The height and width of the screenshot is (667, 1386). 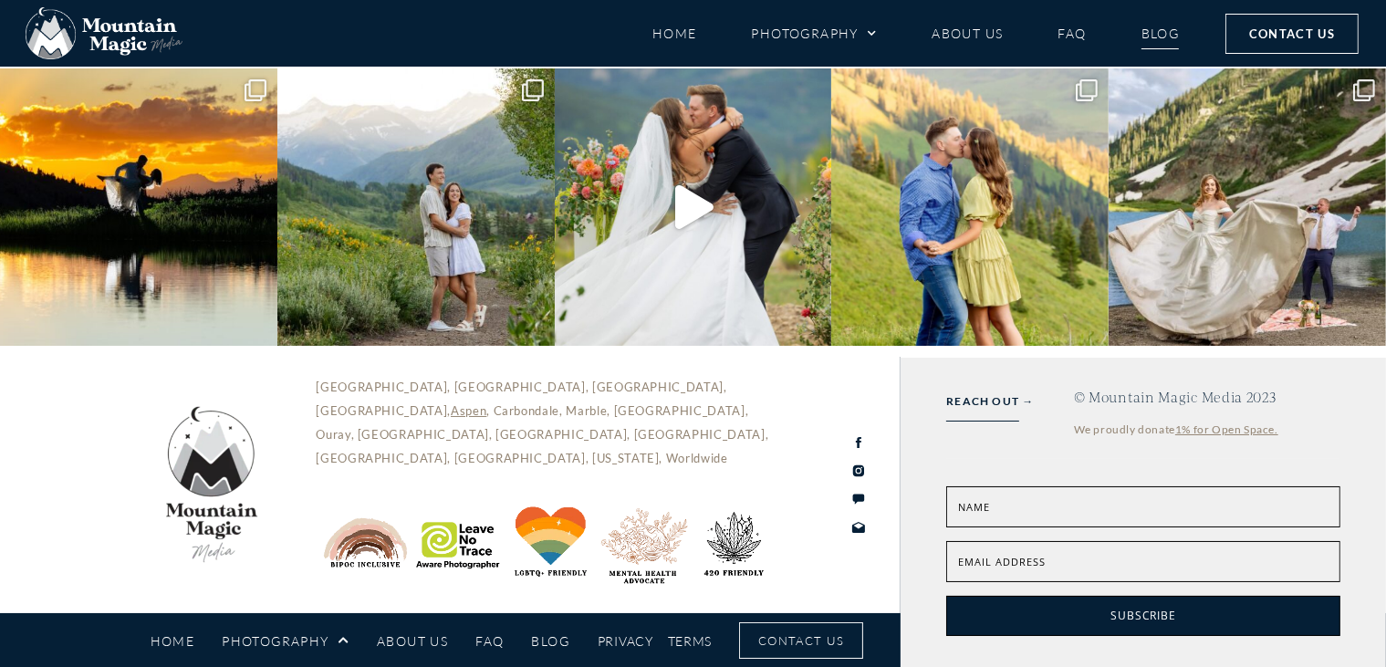 I want to click on a: Mountain Magic Media photography logo Crested Butte Photographer, so click(x=104, y=34).